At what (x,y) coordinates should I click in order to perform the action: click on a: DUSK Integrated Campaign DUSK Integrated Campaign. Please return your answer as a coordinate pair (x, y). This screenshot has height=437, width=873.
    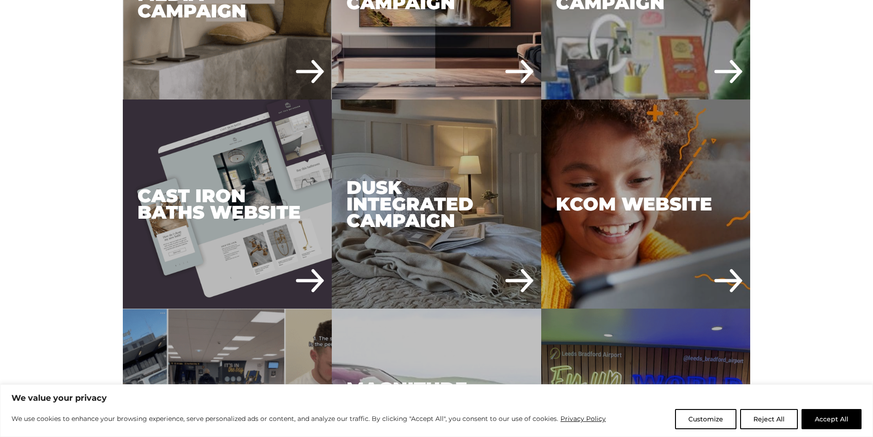
    Looking at the image, I should click on (436, 204).